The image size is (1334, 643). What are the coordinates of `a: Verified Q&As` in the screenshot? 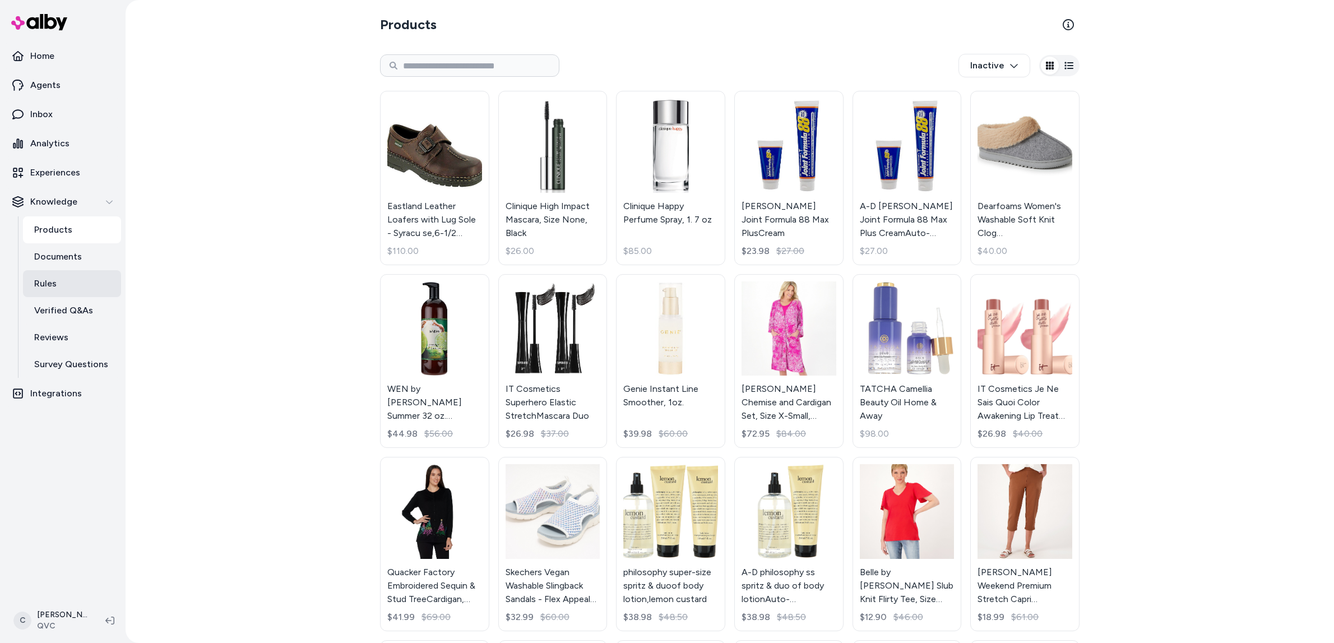 It's located at (72, 311).